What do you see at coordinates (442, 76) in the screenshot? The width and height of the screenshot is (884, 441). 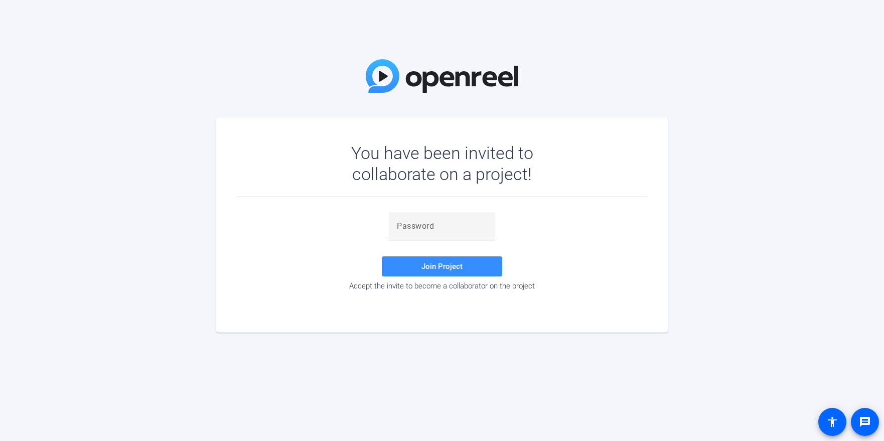 I see `img: OpenReel Logo` at bounding box center [442, 76].